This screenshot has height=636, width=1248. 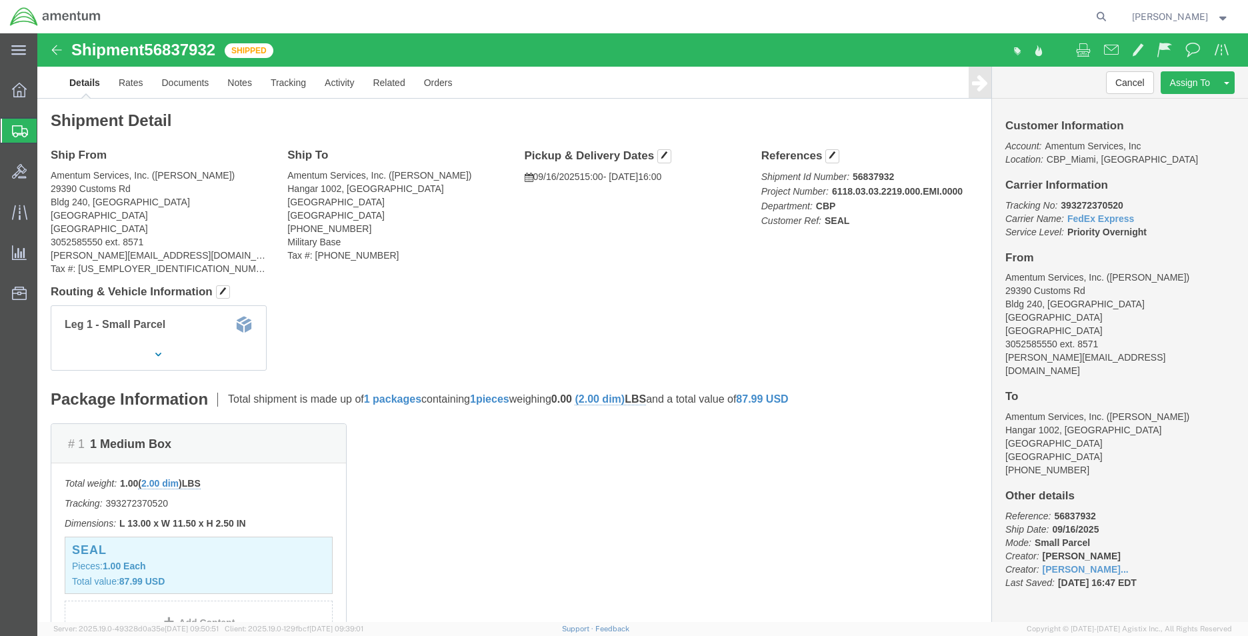 What do you see at coordinates (136, 629) in the screenshot?
I see `span: Server: 2025.19.0-49328d0a35e` at bounding box center [136, 629].